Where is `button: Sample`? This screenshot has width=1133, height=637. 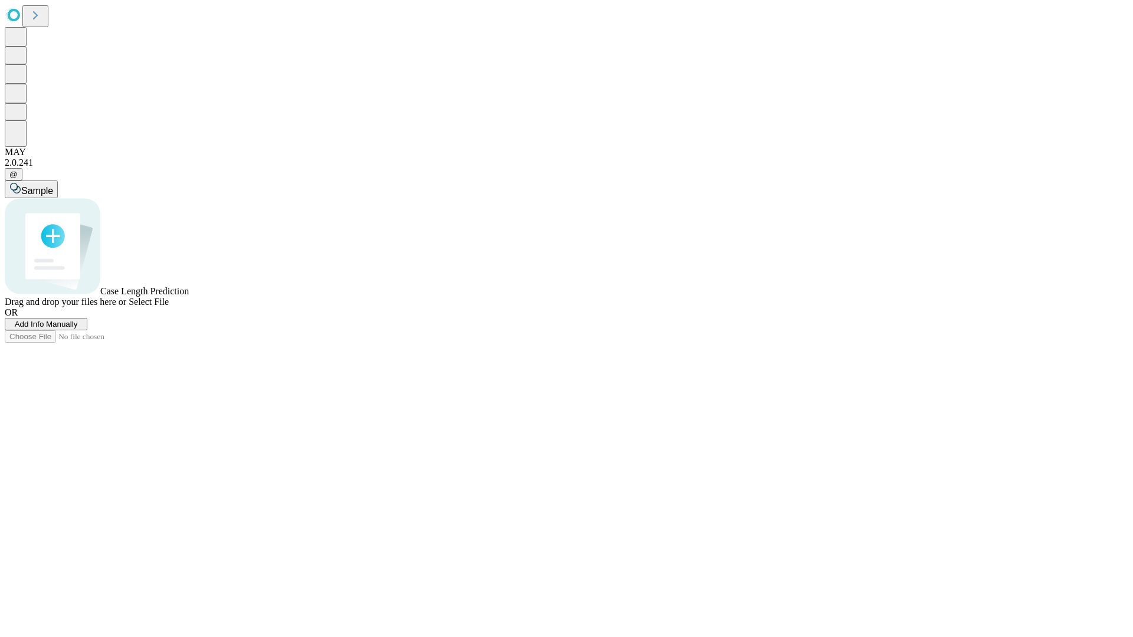
button: Sample is located at coordinates (31, 189).